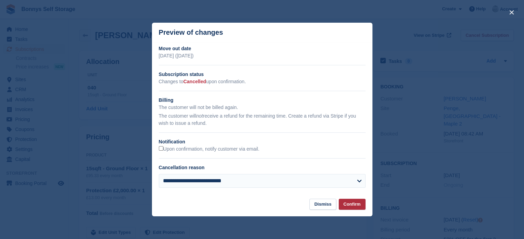  I want to click on em: not, so click(199, 116).